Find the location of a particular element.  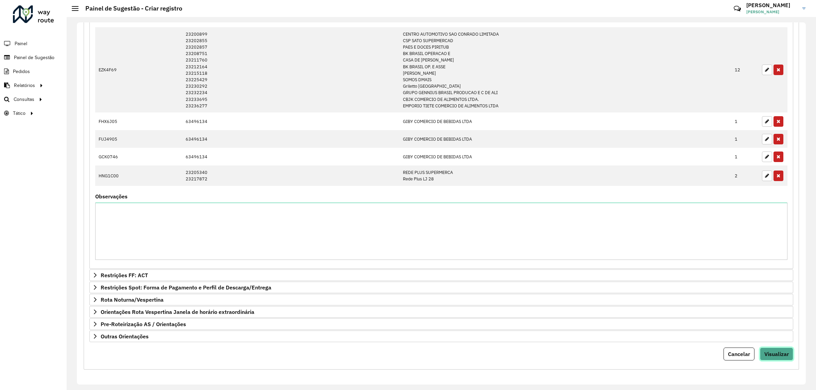

span: Relatórios is located at coordinates (24, 85).